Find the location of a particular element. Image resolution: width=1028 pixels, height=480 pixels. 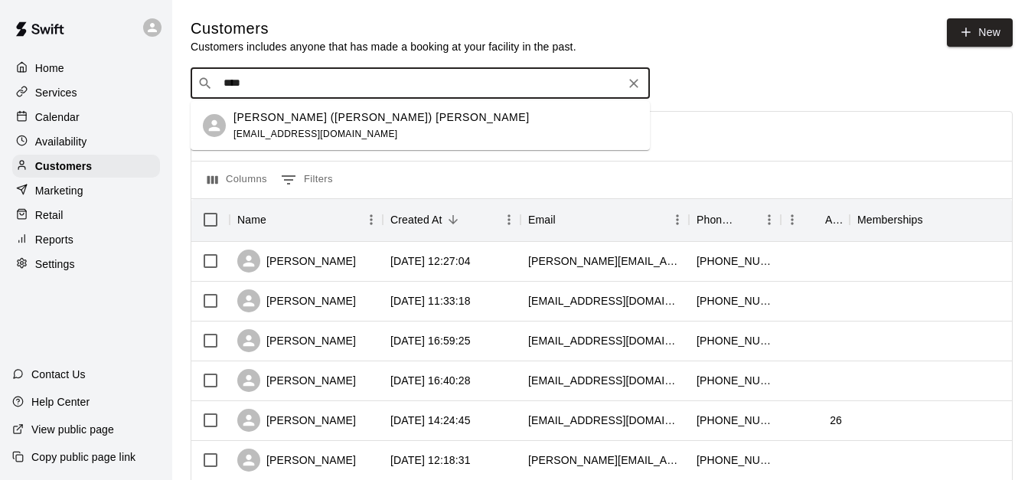

p: Calendar is located at coordinates (57, 117).